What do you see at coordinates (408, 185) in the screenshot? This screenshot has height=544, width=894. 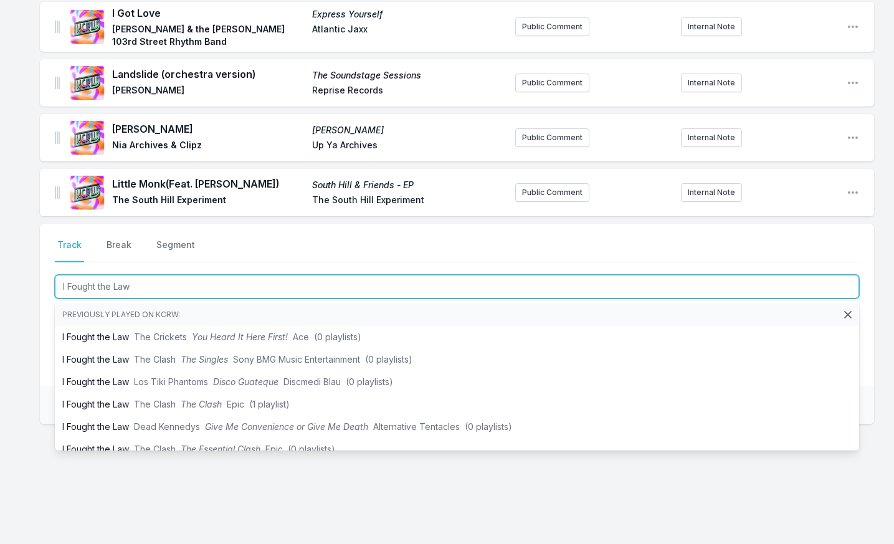 I see `span: South Hill & Friends - EP` at bounding box center [408, 185].